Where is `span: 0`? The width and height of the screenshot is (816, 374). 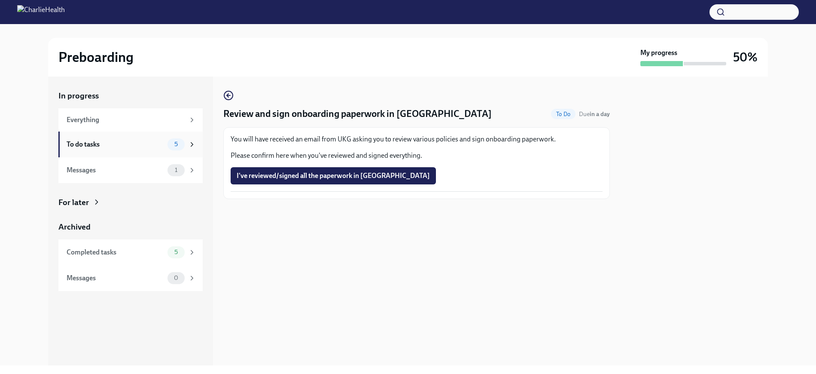 span: 0 is located at coordinates (176, 277).